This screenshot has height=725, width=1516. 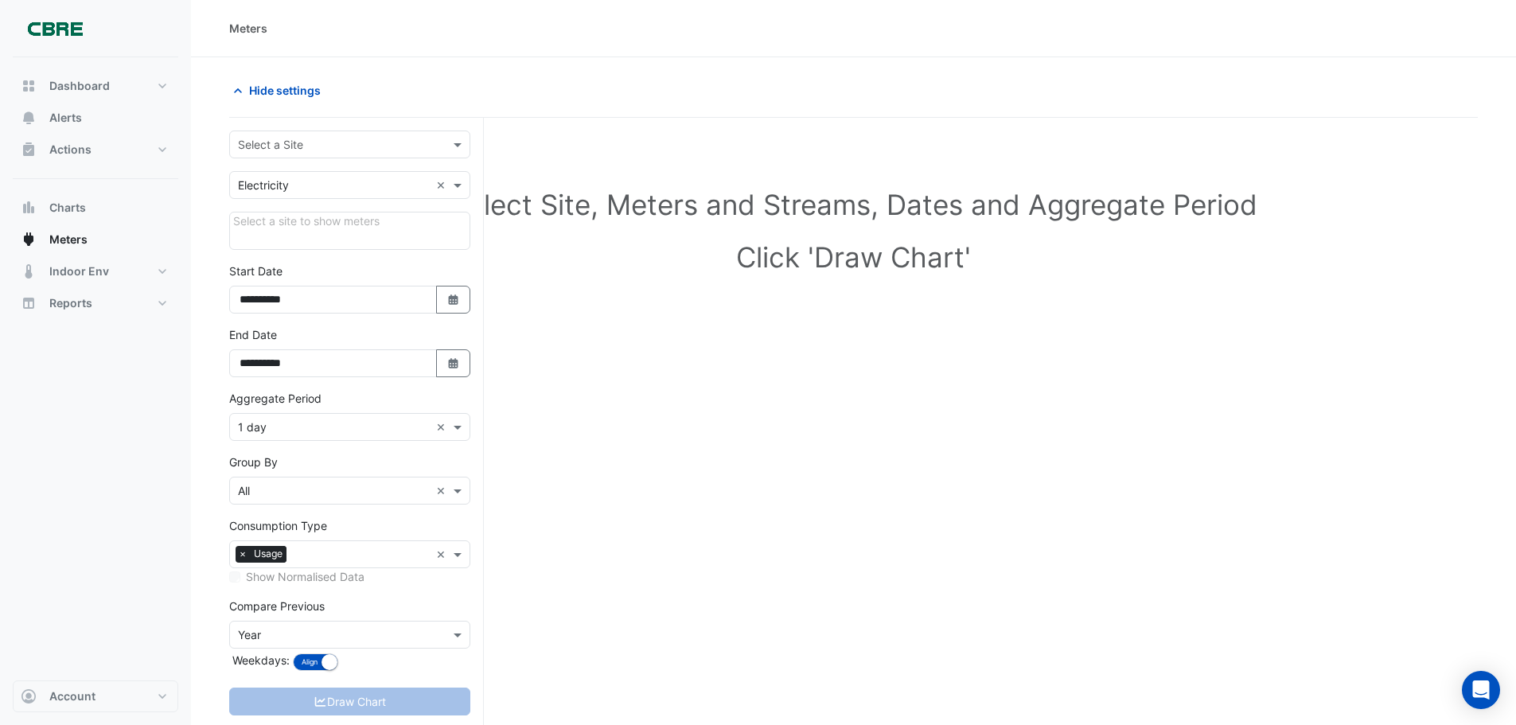 What do you see at coordinates (80, 86) in the screenshot?
I see `span: Dashboard` at bounding box center [80, 86].